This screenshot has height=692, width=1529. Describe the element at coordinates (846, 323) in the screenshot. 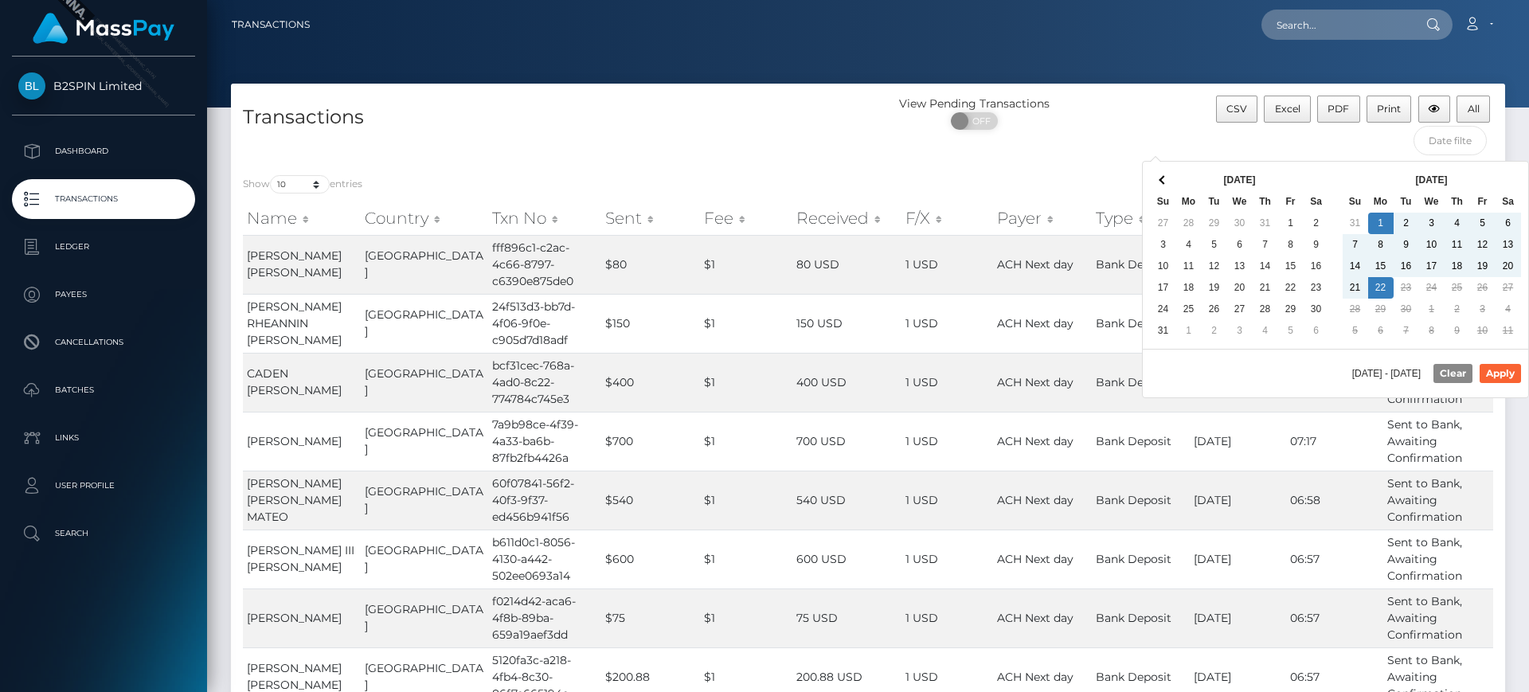

I see `td: 150 USD` at that location.